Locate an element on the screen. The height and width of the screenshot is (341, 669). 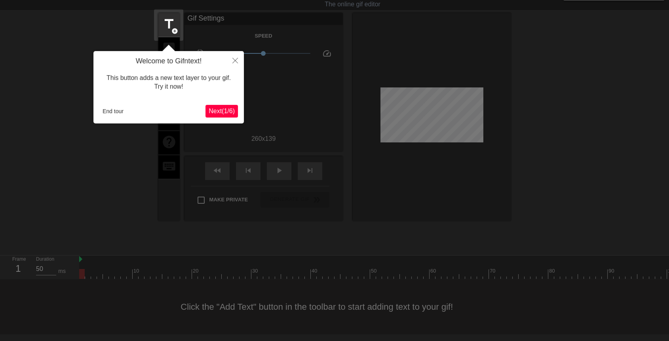
button: End tour is located at coordinates (113, 111).